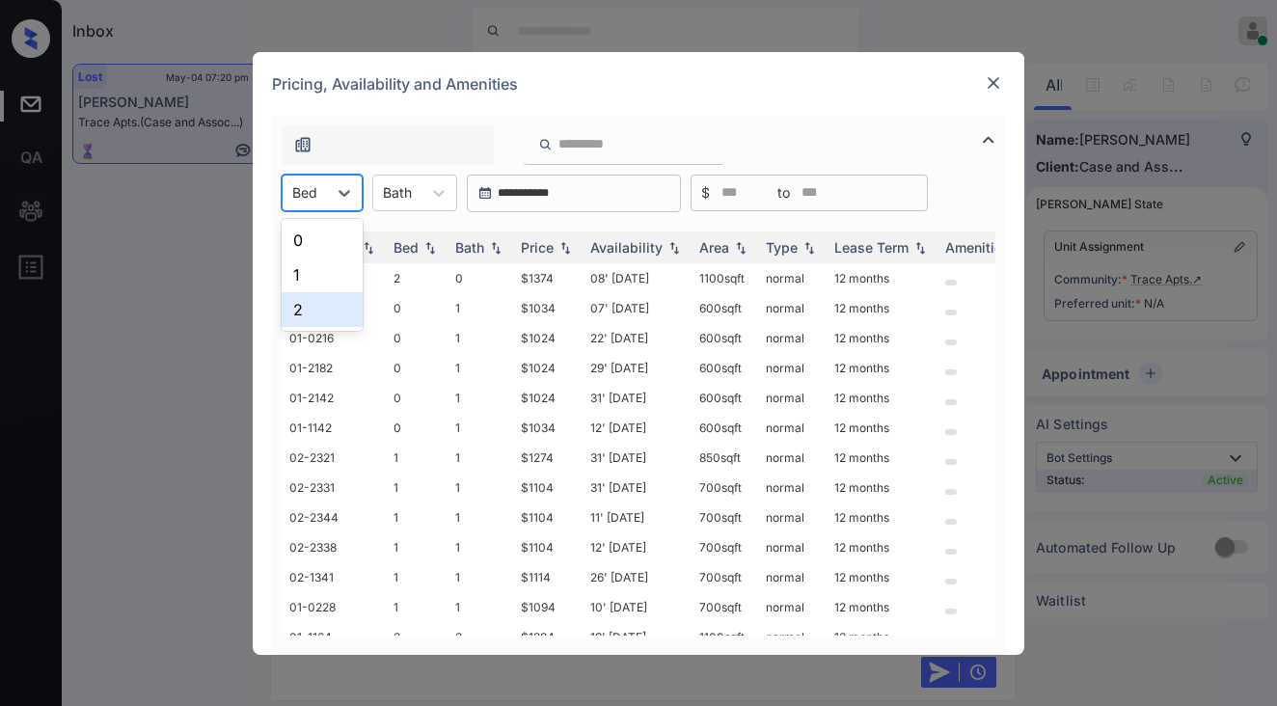 This screenshot has height=706, width=1277. Describe the element at coordinates (322, 240) in the screenshot. I see `div: 0` at that location.